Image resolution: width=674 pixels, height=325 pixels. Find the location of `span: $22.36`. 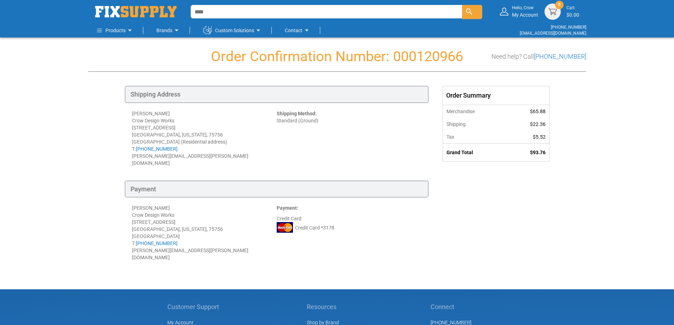

span: $22.36 is located at coordinates (538, 124).